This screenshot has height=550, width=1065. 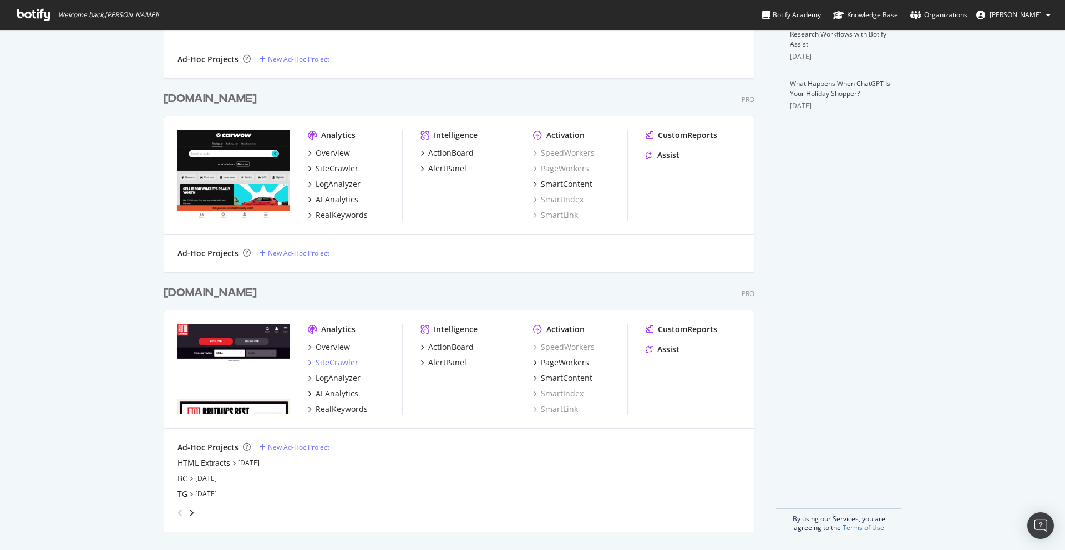 I want to click on a: Terms of Use, so click(x=863, y=528).